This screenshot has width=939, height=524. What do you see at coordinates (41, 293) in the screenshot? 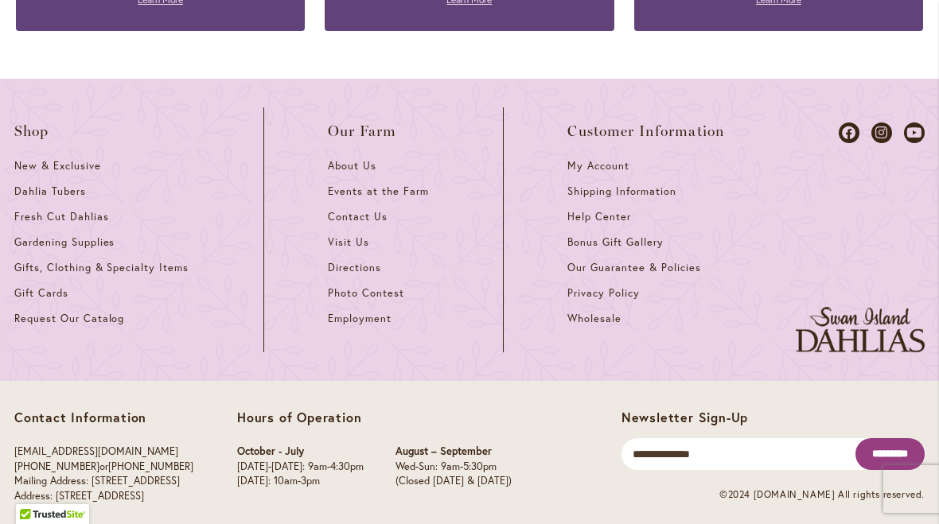
I see `span: Gift Cards` at bounding box center [41, 293].